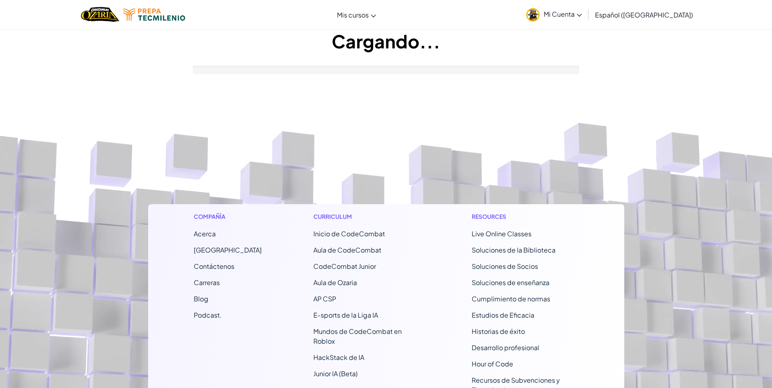  Describe the element at coordinates (339, 357) in the screenshot. I see `a: HackStack de IA` at that location.